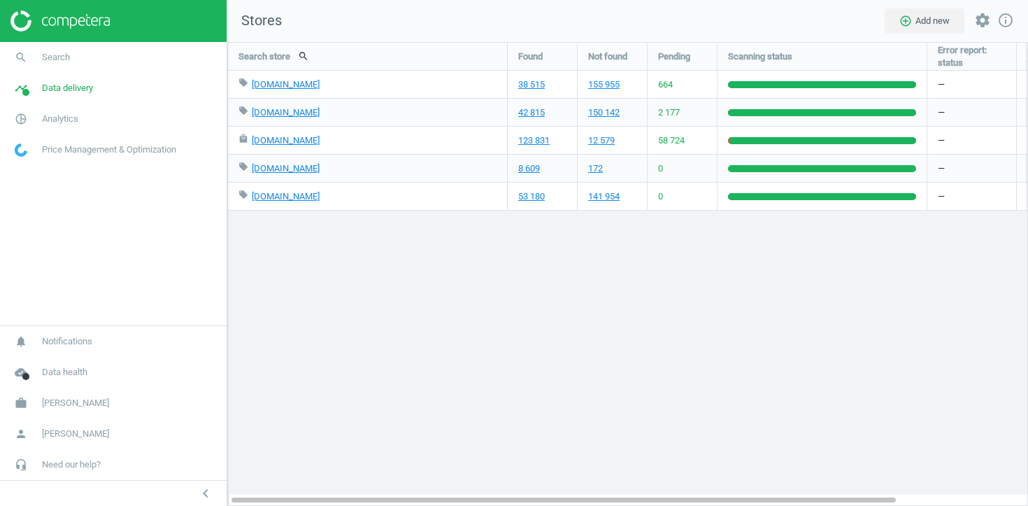 The image size is (1028, 506). Describe the element at coordinates (665, 85) in the screenshot. I see `span: 664` at that location.